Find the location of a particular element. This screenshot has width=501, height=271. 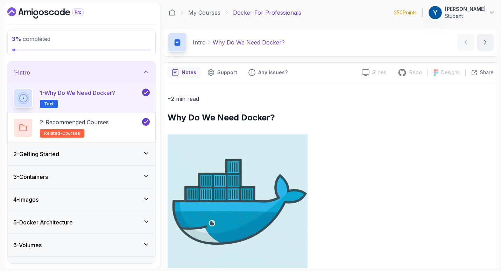

p: ~2 min read is located at coordinates (331, 99).